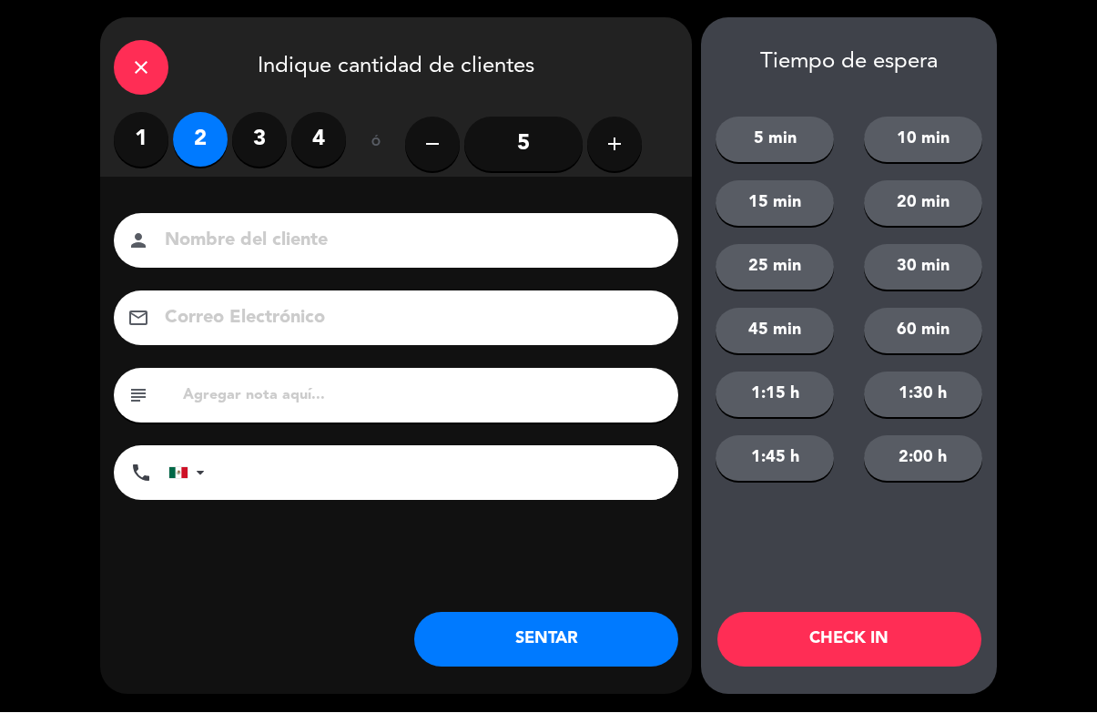 The width and height of the screenshot is (1097, 713). I want to click on button: SENTAR, so click(546, 640).